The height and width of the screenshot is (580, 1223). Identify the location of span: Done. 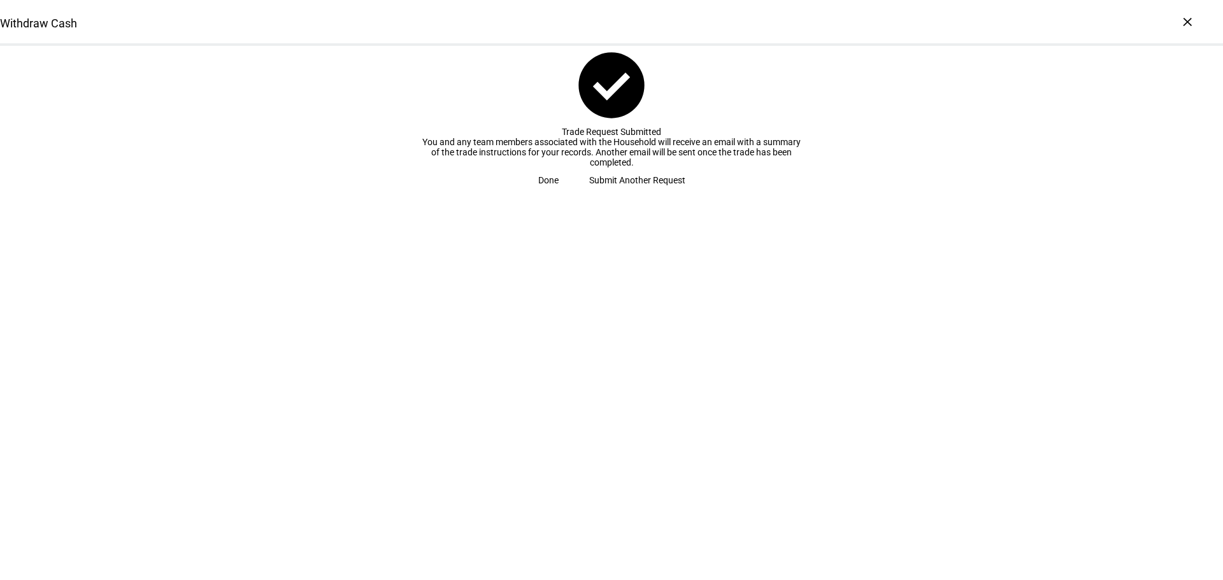
(549, 180).